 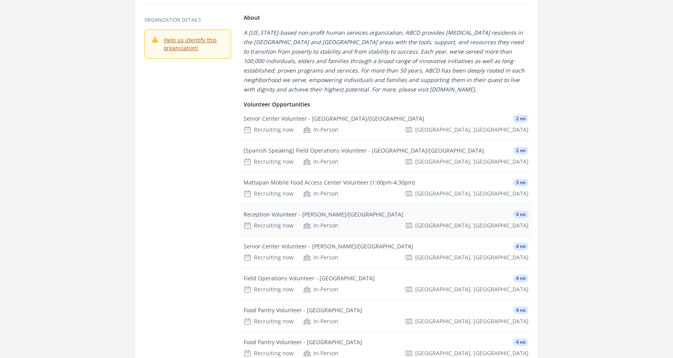 I want to click on span: 3 mi, so click(x=521, y=182).